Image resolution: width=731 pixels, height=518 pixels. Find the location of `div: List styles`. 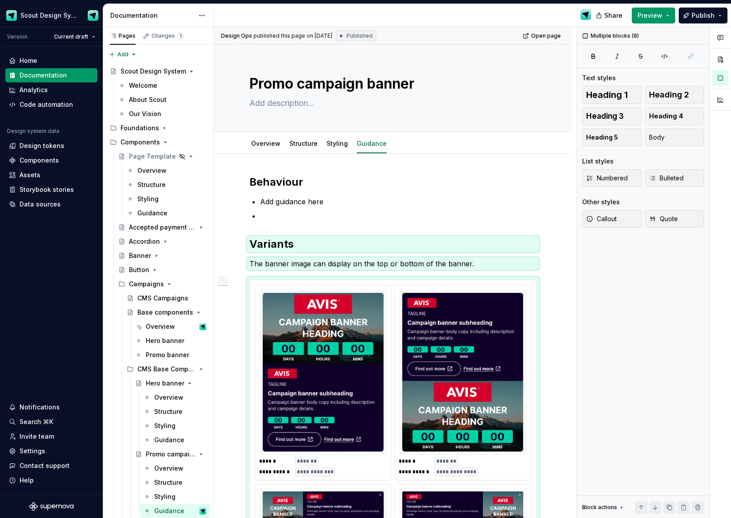

div: List styles is located at coordinates (598, 161).